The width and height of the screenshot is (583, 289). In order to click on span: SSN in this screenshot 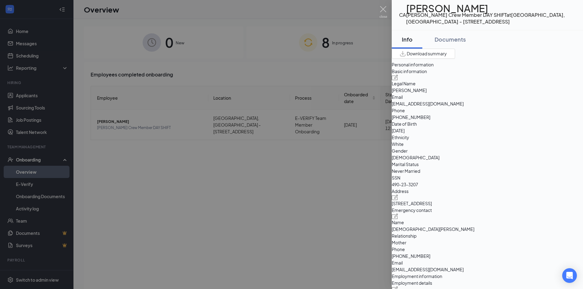, I will do `click(487, 178)`.